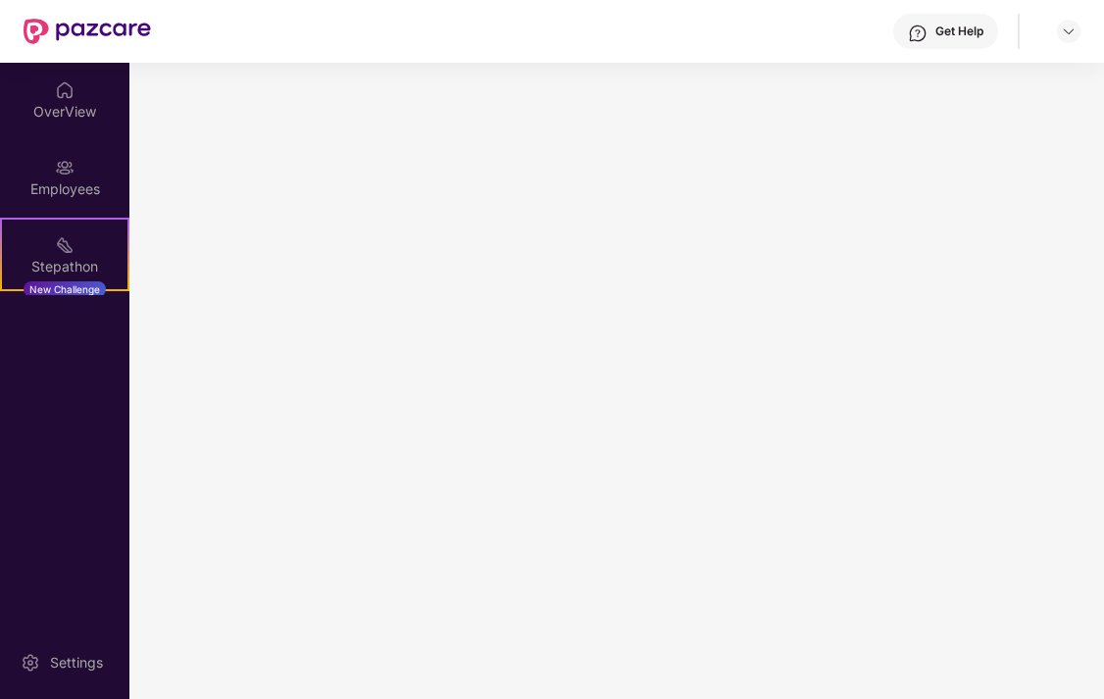 The height and width of the screenshot is (699, 1104). Describe the element at coordinates (30, 663) in the screenshot. I see `img: svg+xml;base64,PHN2ZyBpZD0iU2V0dGluZy0yMHgyMCIgeG1sbnM9Imh0dHA6Ly93d3cudzMub3JnLzIwMDAvc3ZnIiB3aW...` at that location.